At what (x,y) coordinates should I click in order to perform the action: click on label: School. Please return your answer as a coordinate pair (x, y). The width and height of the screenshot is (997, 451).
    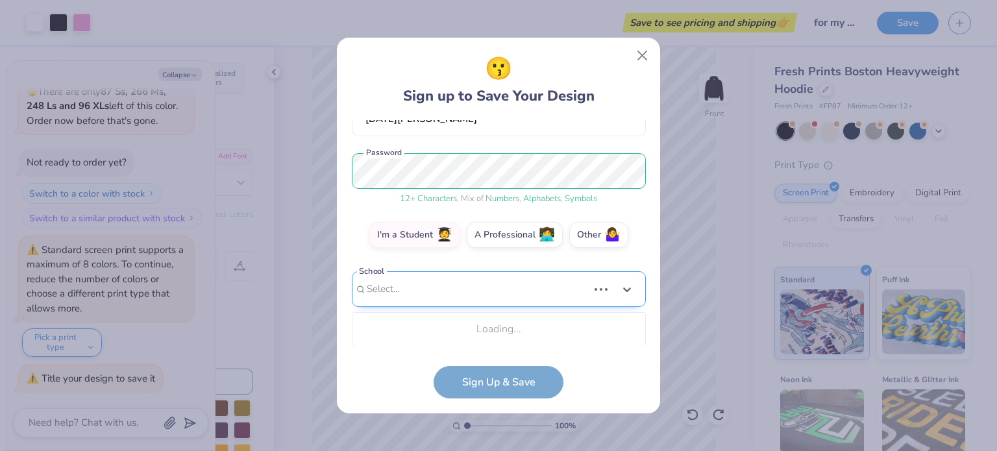
    Looking at the image, I should click on (372, 271).